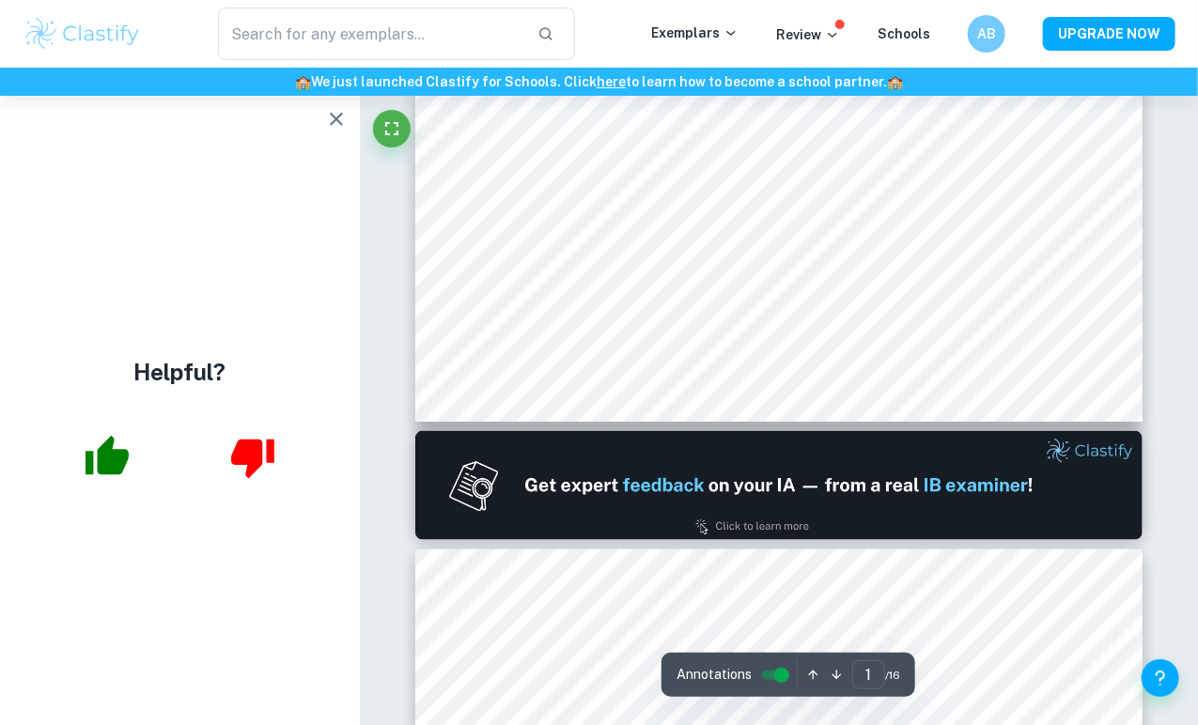 The width and height of the screenshot is (1198, 725). Describe the element at coordinates (1109, 34) in the screenshot. I see `button: UPGRADE NOW` at that location.